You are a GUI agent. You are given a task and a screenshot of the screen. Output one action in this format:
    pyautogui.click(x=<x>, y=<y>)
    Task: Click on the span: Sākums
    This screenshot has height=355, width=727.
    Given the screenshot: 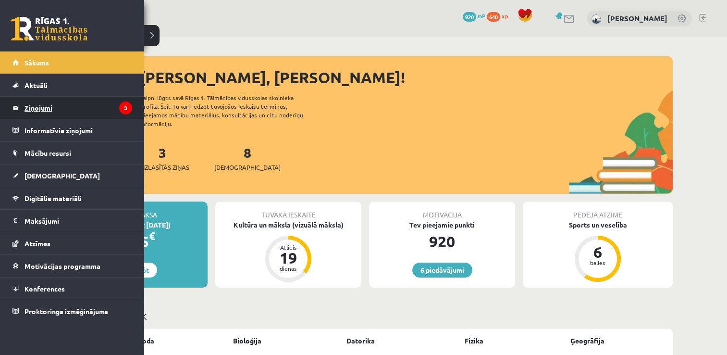 What is the action you would take?
    pyautogui.click(x=37, y=62)
    